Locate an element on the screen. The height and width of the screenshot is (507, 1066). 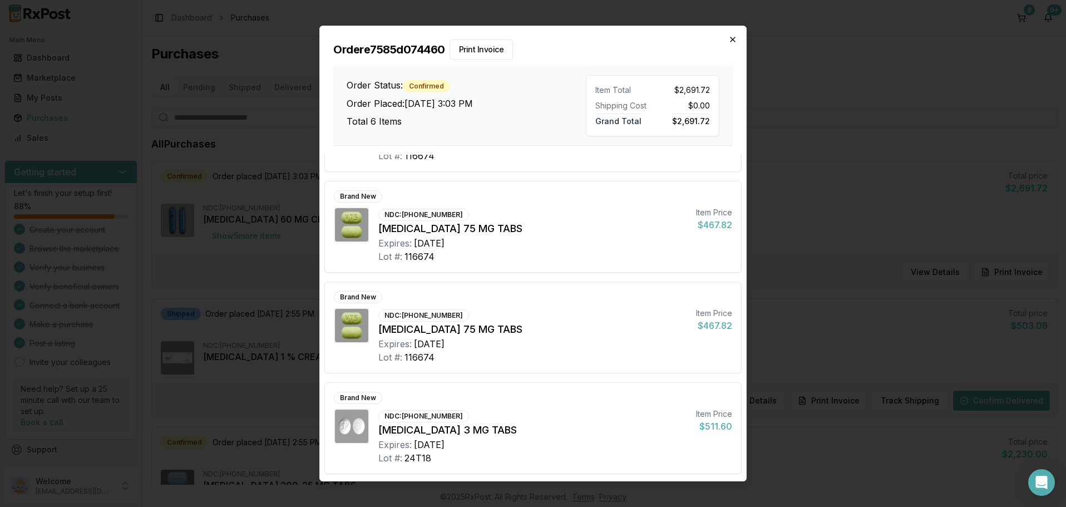
span: $2,691.72 is located at coordinates (691, 120).